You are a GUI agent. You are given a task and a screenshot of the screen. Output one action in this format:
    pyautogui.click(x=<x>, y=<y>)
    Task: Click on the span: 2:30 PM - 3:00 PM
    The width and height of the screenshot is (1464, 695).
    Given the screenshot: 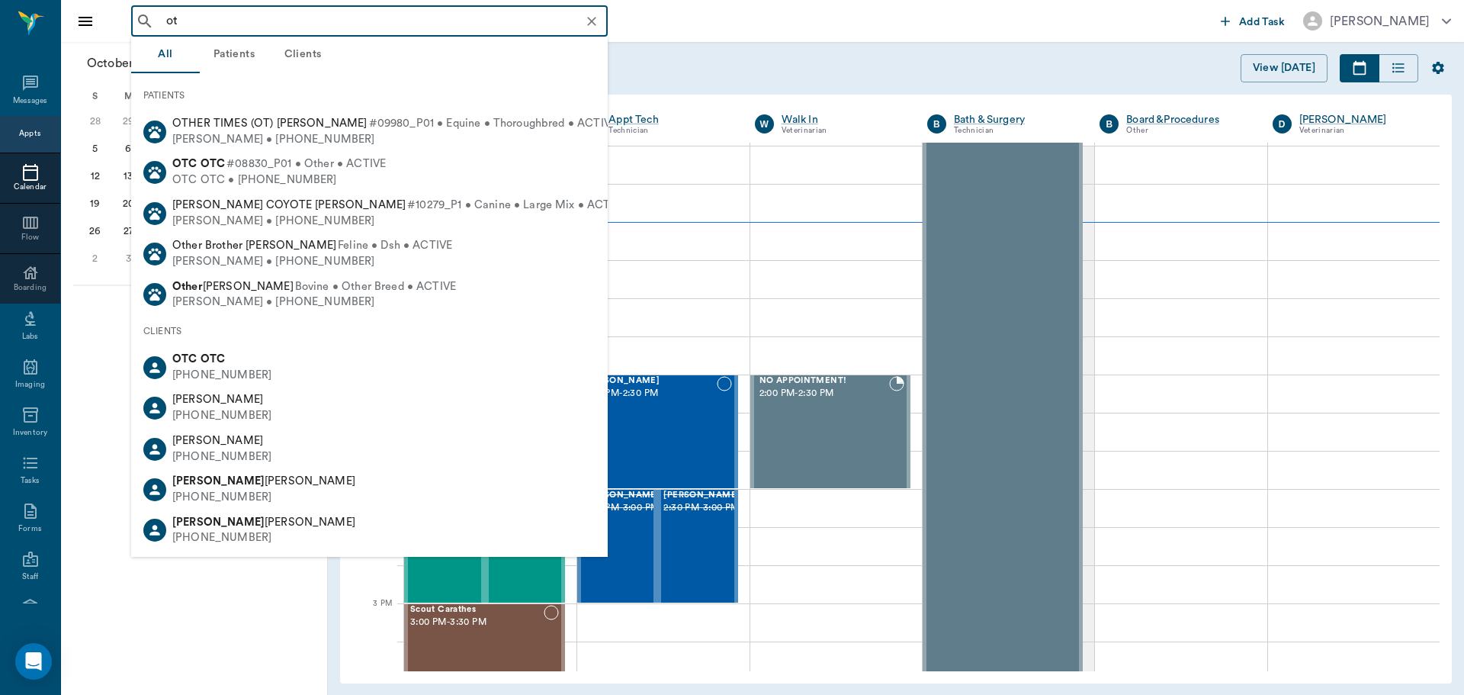 What is the action you would take?
    pyautogui.click(x=701, y=508)
    